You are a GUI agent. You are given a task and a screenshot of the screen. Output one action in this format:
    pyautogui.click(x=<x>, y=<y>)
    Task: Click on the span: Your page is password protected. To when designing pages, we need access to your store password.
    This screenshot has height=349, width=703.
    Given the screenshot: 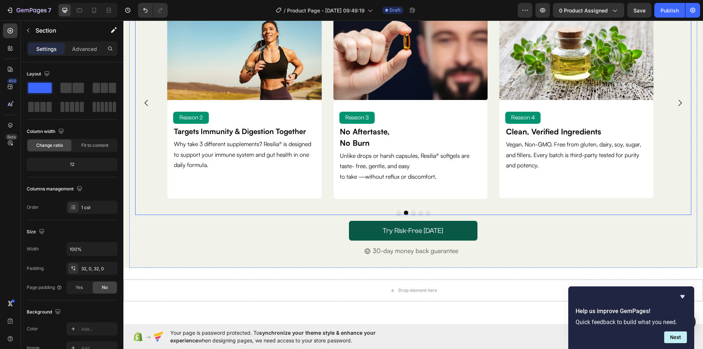 What is the action you would take?
    pyautogui.click(x=287, y=337)
    